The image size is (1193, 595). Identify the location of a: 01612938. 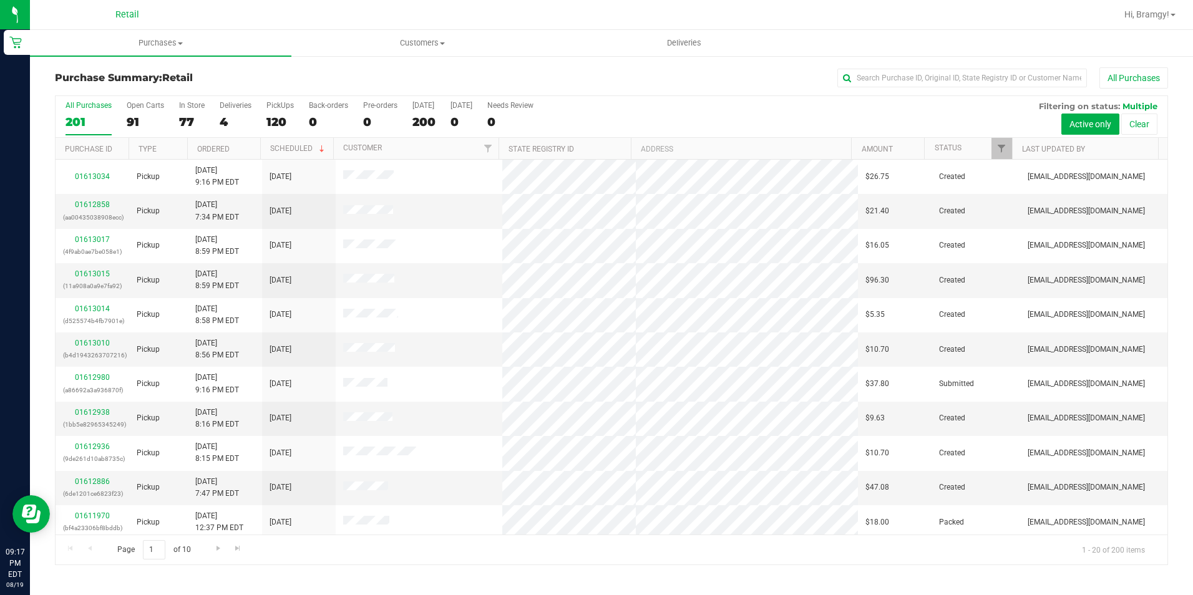
(92, 413).